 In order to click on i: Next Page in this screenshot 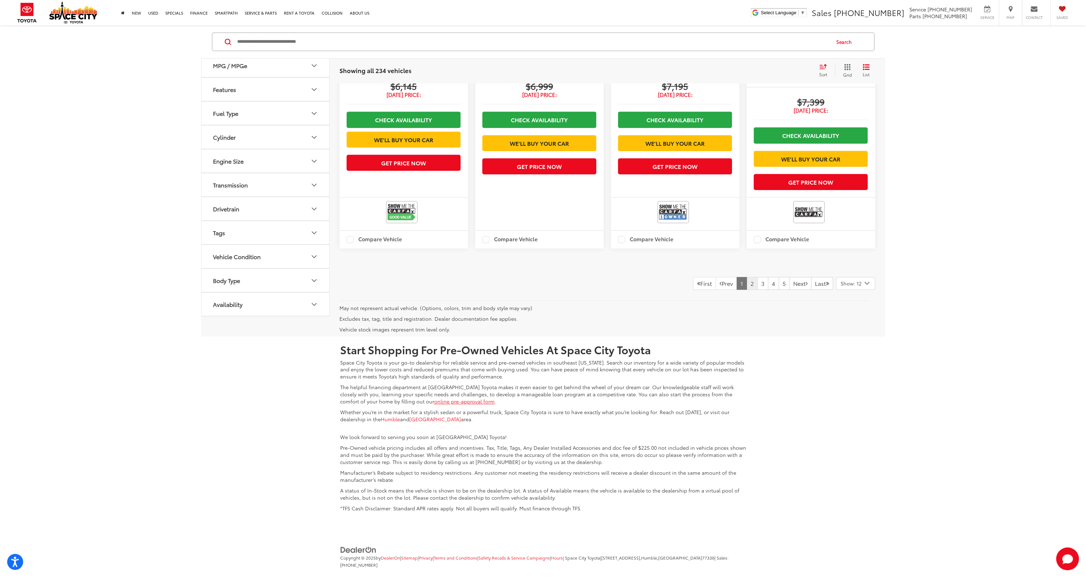, I will do `click(807, 283)`.